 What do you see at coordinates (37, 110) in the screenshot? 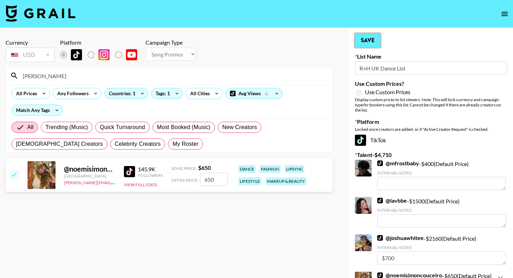
I see `div: Match Any Tags` at bounding box center [37, 110].